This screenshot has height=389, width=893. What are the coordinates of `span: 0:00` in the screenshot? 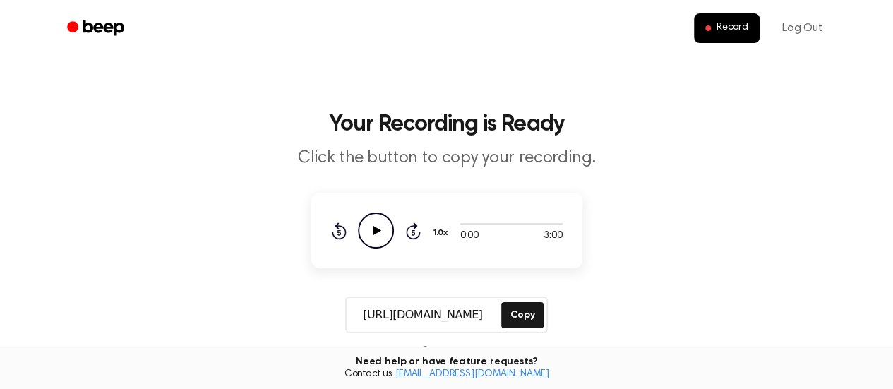 It's located at (470, 236).